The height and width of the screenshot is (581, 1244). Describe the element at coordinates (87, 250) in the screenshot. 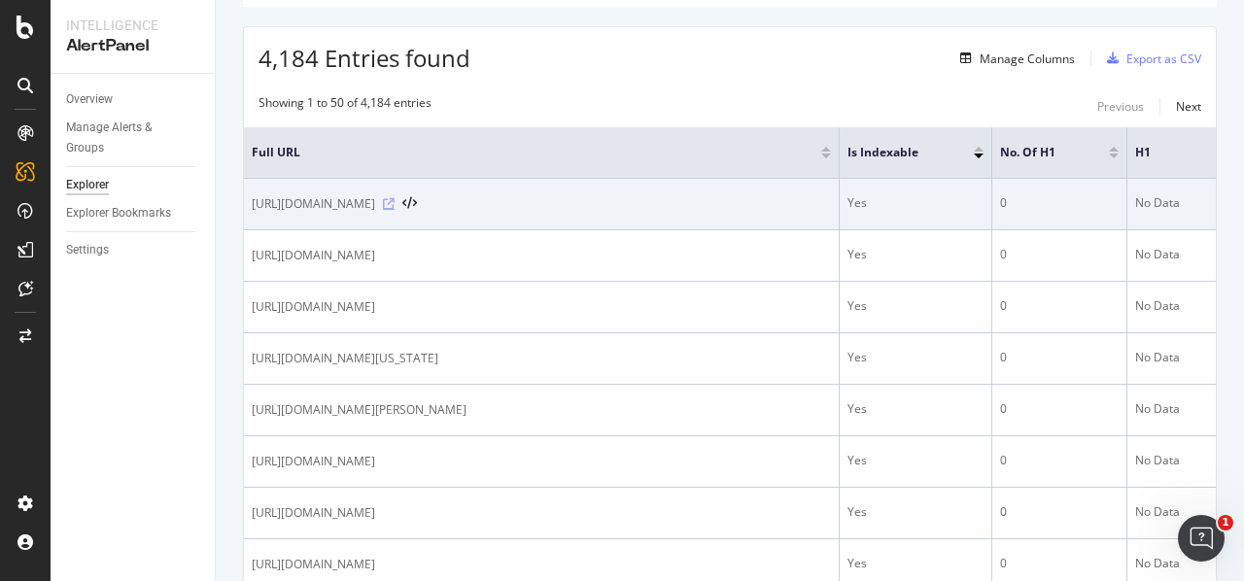

I see `div: Settings` at that location.